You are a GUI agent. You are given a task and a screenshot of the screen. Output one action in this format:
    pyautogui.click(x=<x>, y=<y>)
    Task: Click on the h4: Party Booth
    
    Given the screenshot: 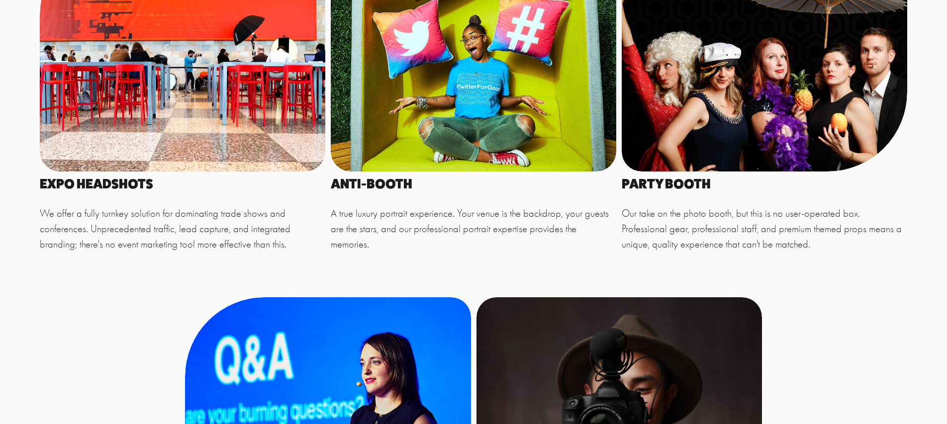 What is the action you would take?
    pyautogui.click(x=764, y=184)
    